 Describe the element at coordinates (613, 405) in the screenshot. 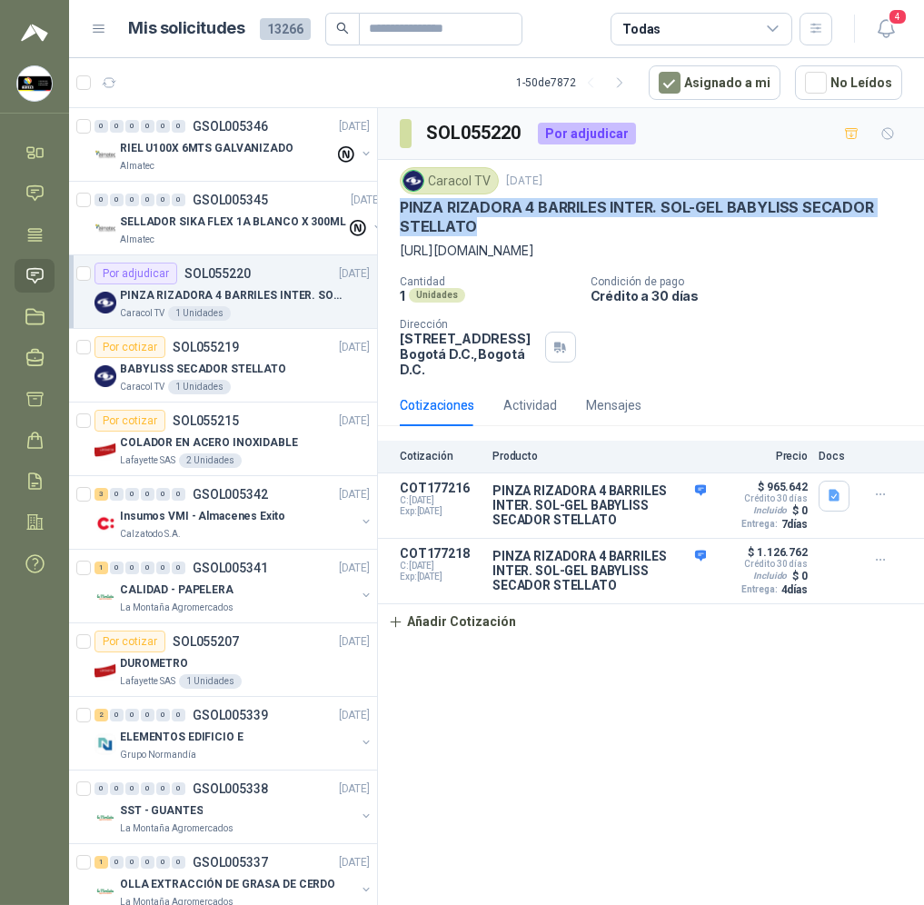

I see `div: Mensajes` at that location.